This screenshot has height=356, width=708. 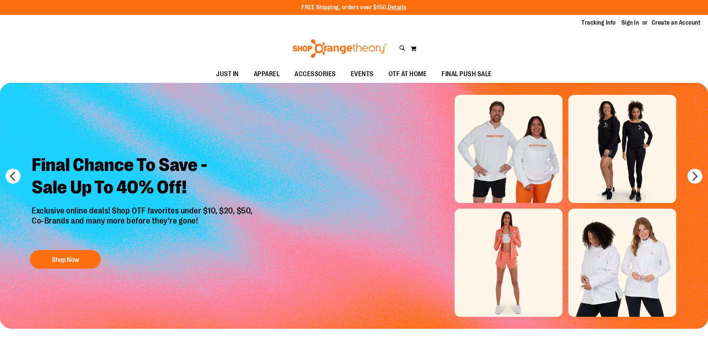 I want to click on p: Exclusive online deals! Shop OTF favorites under $10, $20, $50, Co-Brands and many more before th..., so click(x=143, y=224).